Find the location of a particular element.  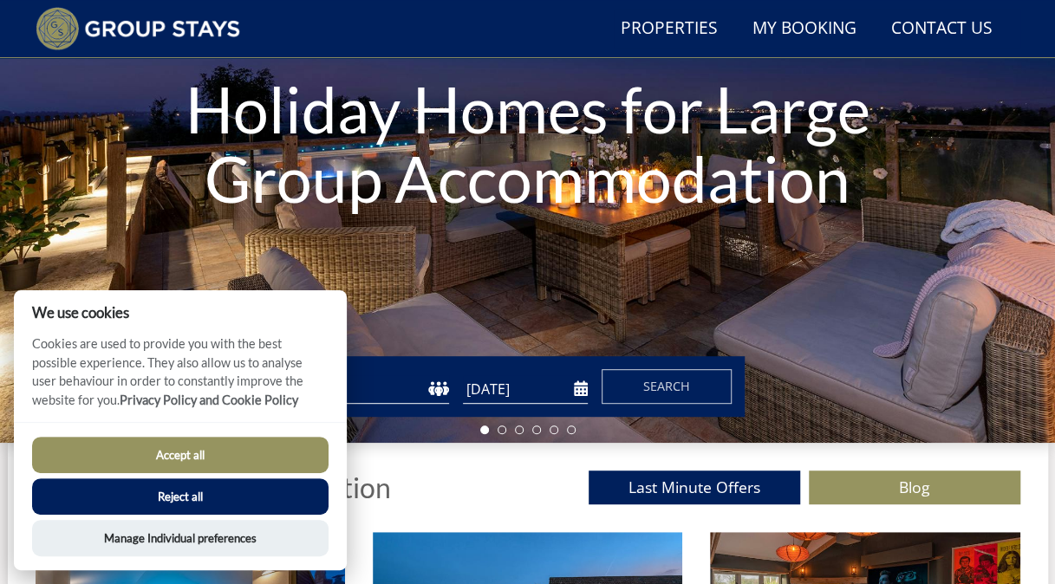

a: Last Minute Offers is located at coordinates (694, 487).